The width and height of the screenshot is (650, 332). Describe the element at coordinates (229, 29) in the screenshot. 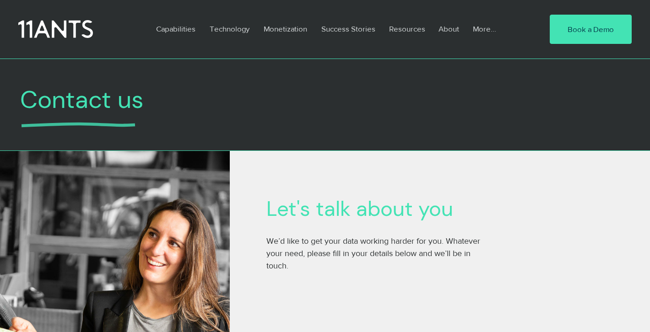

I see `p: Technology` at that location.